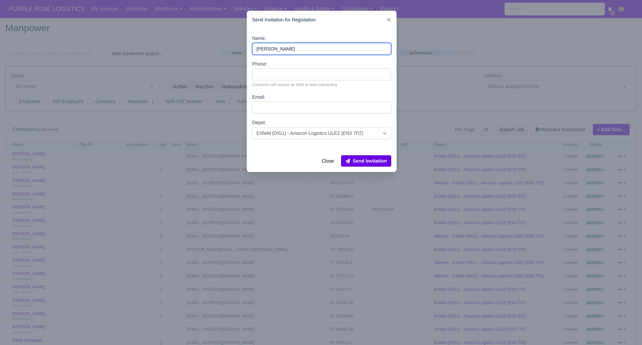 Image resolution: width=642 pixels, height=345 pixels. Describe the element at coordinates (321, 85) in the screenshot. I see `small: Contractor will receive an SMS to start onboarding` at that location.